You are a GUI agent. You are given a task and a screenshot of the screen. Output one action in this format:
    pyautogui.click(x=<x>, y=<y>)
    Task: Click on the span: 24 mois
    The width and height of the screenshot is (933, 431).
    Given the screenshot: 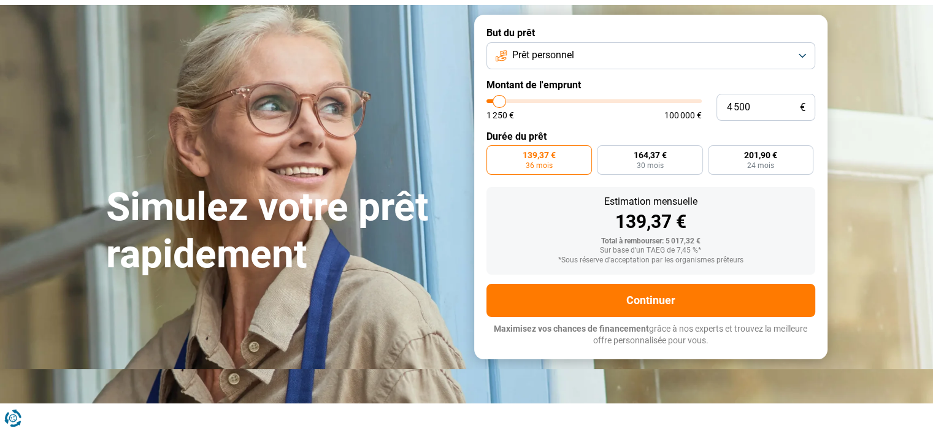 What is the action you would take?
    pyautogui.click(x=761, y=166)
    